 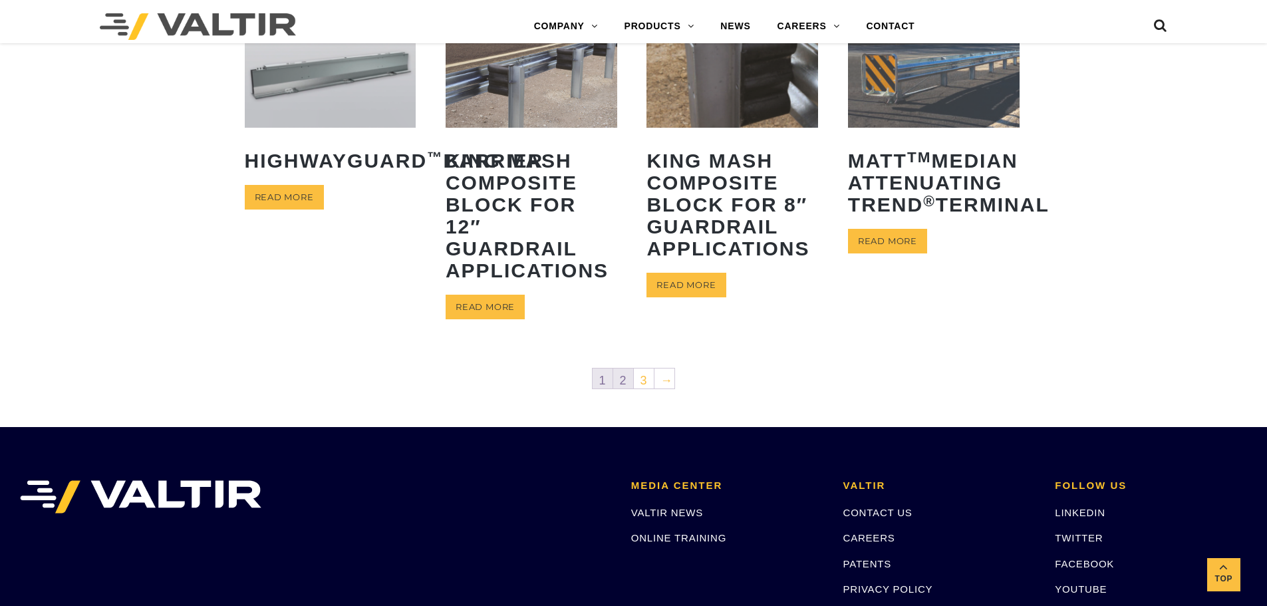 What do you see at coordinates (1080, 512) in the screenshot?
I see `a: LINKEDIN` at bounding box center [1080, 512].